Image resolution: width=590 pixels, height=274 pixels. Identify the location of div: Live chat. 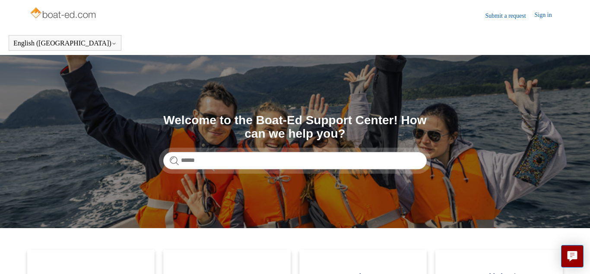
(573, 256).